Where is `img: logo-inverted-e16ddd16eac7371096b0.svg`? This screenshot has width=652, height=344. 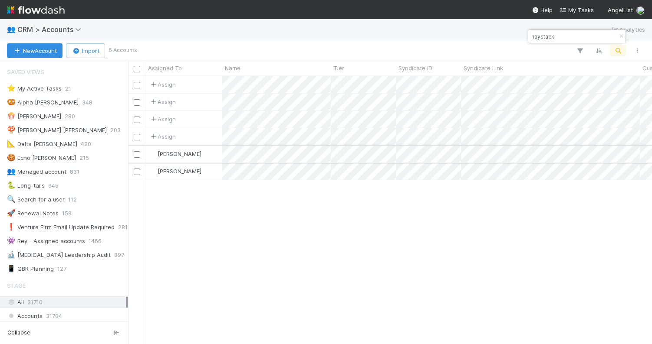 img: logo-inverted-e16ddd16eac7371096b0.svg is located at coordinates (36, 10).